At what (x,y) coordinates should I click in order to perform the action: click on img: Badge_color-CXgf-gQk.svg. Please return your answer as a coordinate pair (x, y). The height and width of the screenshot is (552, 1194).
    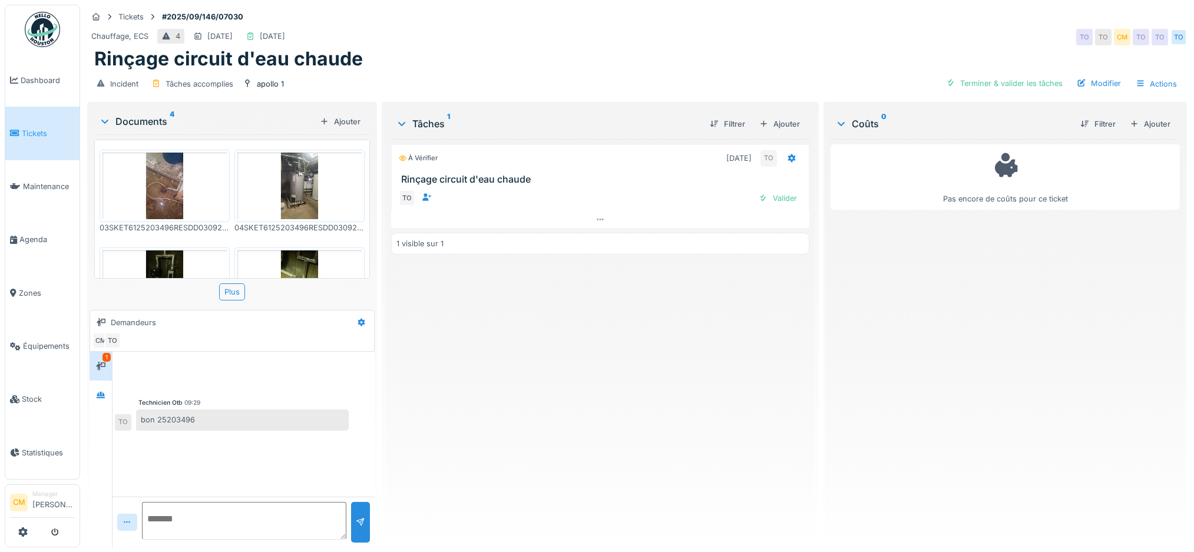
    Looking at the image, I should click on (42, 29).